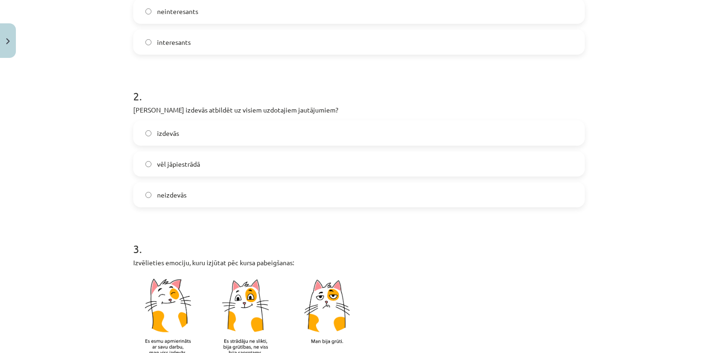 The image size is (718, 353). I want to click on input: vēl jāpiestrādā, so click(148, 164).